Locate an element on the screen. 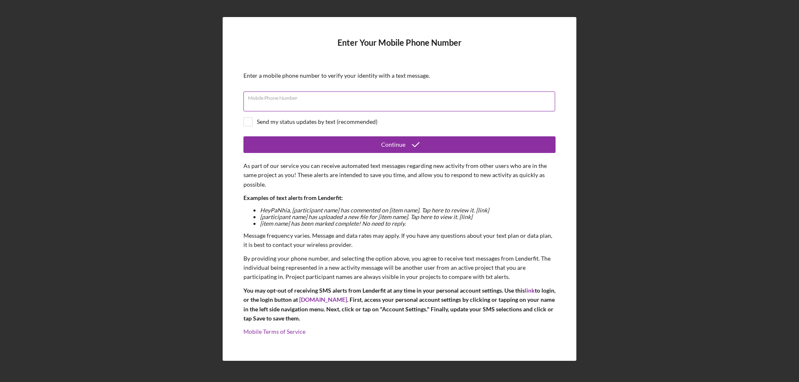 This screenshot has height=382, width=799. p: Message frequency varies. Message and data rates may apply. If you have any questions about your ... is located at coordinates (399, 240).